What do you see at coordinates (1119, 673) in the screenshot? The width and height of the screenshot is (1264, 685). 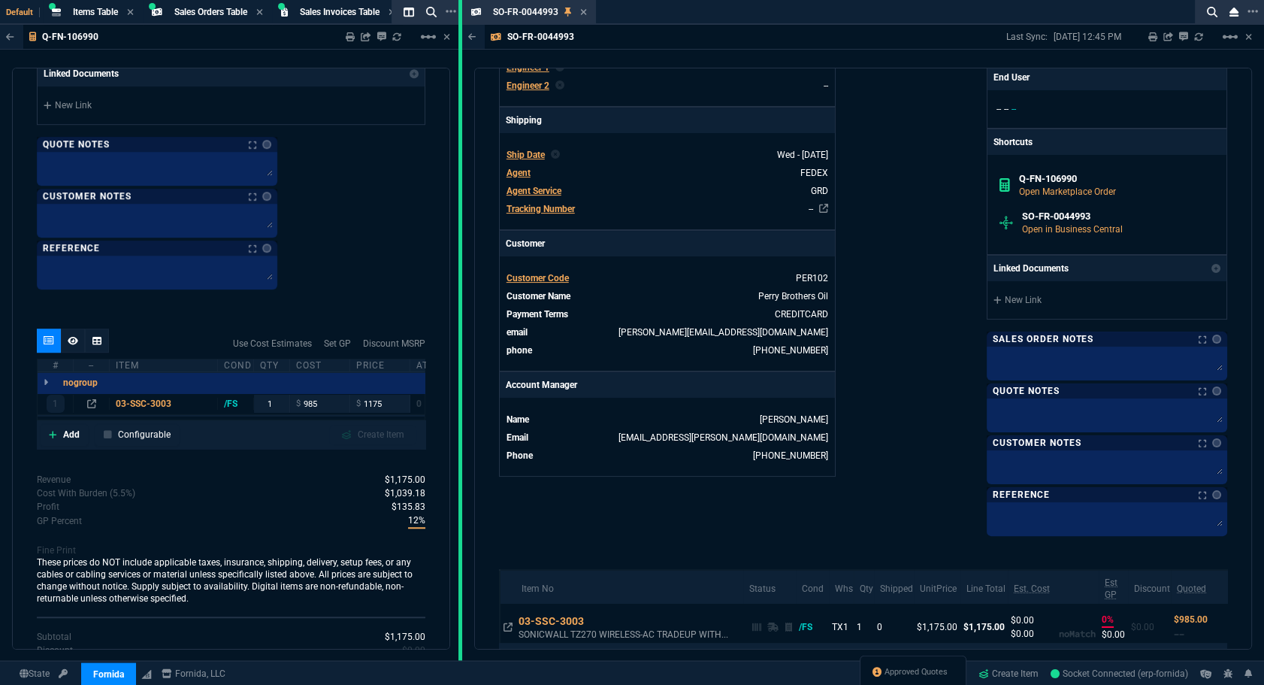 I see `span: Socket Connected (erp-fornida)` at bounding box center [1119, 673].